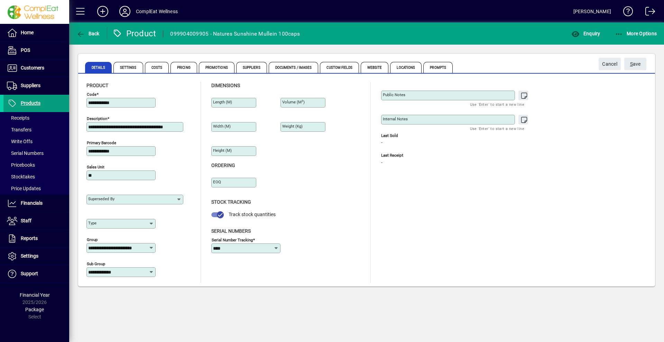 The width and height of the screenshot is (664, 342). What do you see at coordinates (433, 155) in the screenshot?
I see `span: Last Receipt` at bounding box center [433, 155].